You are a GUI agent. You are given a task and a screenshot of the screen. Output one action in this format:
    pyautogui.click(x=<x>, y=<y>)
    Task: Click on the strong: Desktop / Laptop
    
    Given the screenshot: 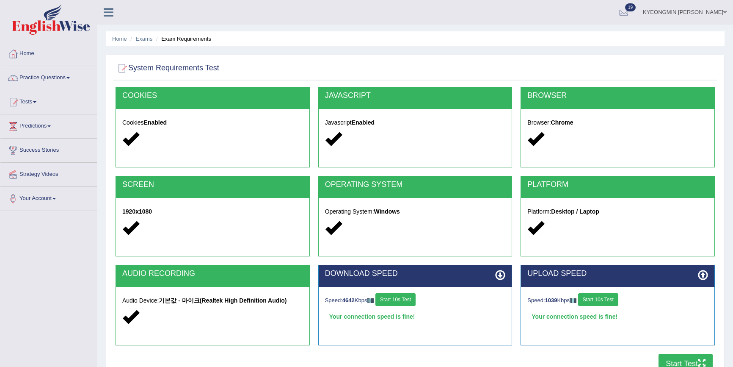 What is the action you would take?
    pyautogui.click(x=575, y=211)
    